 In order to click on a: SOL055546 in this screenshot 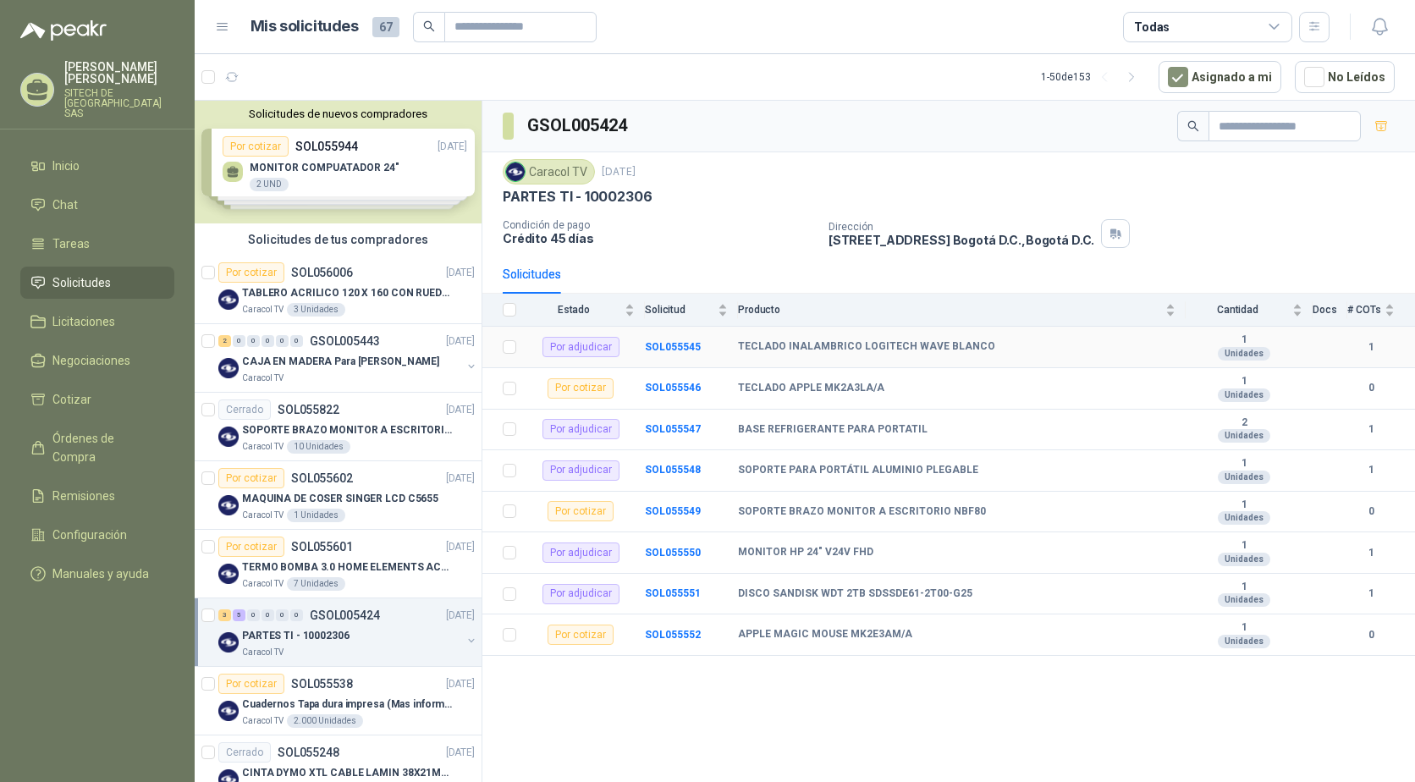, I will do `click(673, 388)`.